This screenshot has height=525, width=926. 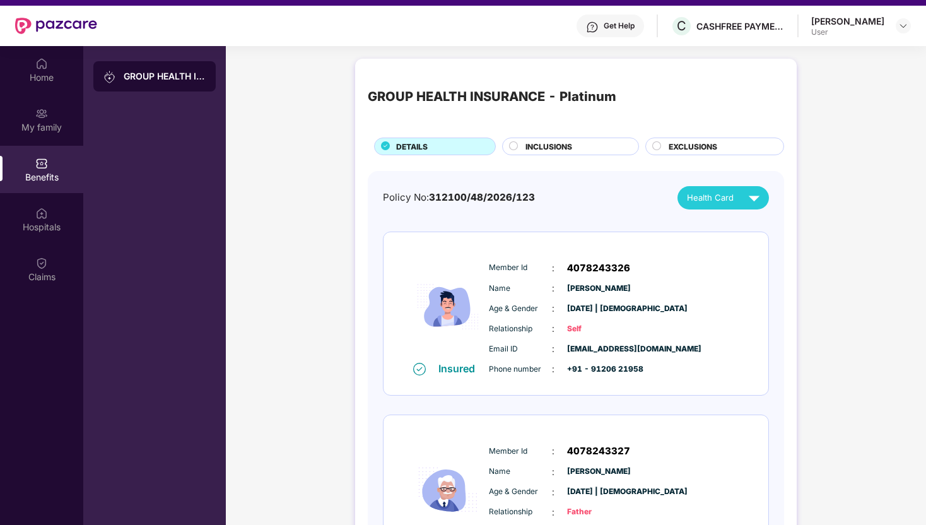 What do you see at coordinates (420, 369) in the screenshot?
I see `img: svg+xml;base64,PHN2ZyB4bWxucz0iaHR0cDovL3d3dy53My5vcmcvMjAwMC9zdmciIHdpZHRoPSIxNiIgaGVpZ2h0PSIxNi...` at bounding box center [420, 369].